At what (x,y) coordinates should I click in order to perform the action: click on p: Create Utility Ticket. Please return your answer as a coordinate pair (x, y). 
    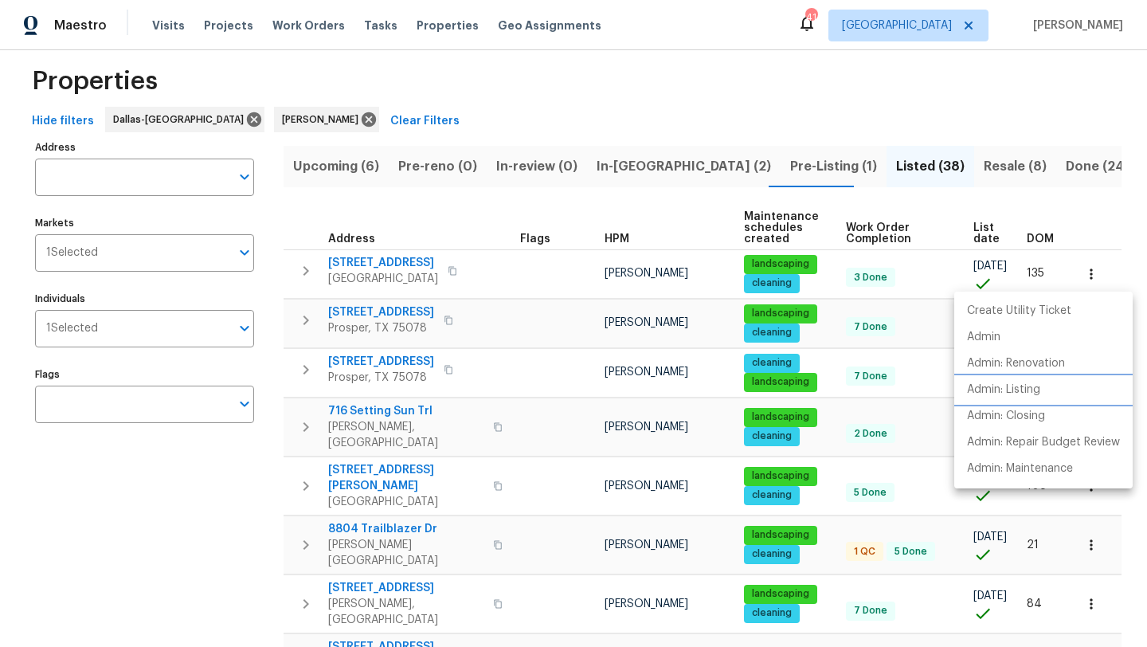
    Looking at the image, I should click on (1018, 311).